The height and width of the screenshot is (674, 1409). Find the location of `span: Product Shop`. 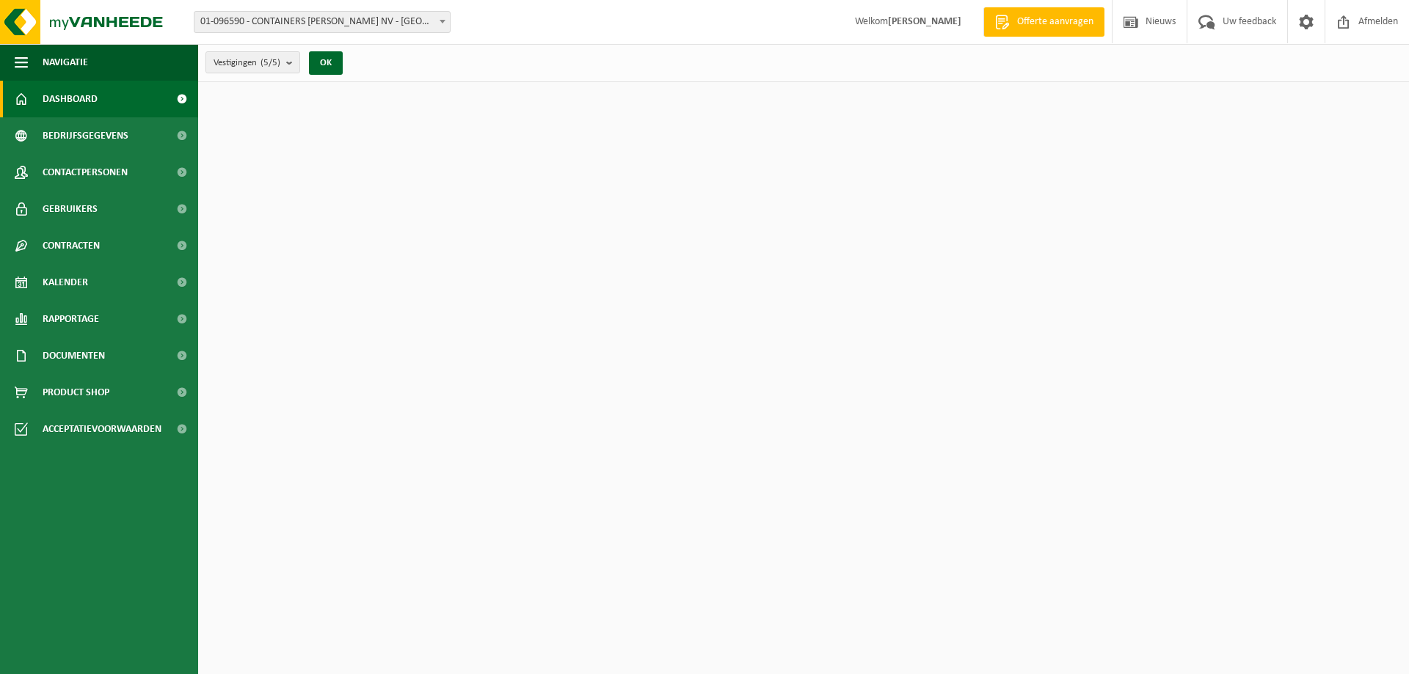

span: Product Shop is located at coordinates (76, 393).